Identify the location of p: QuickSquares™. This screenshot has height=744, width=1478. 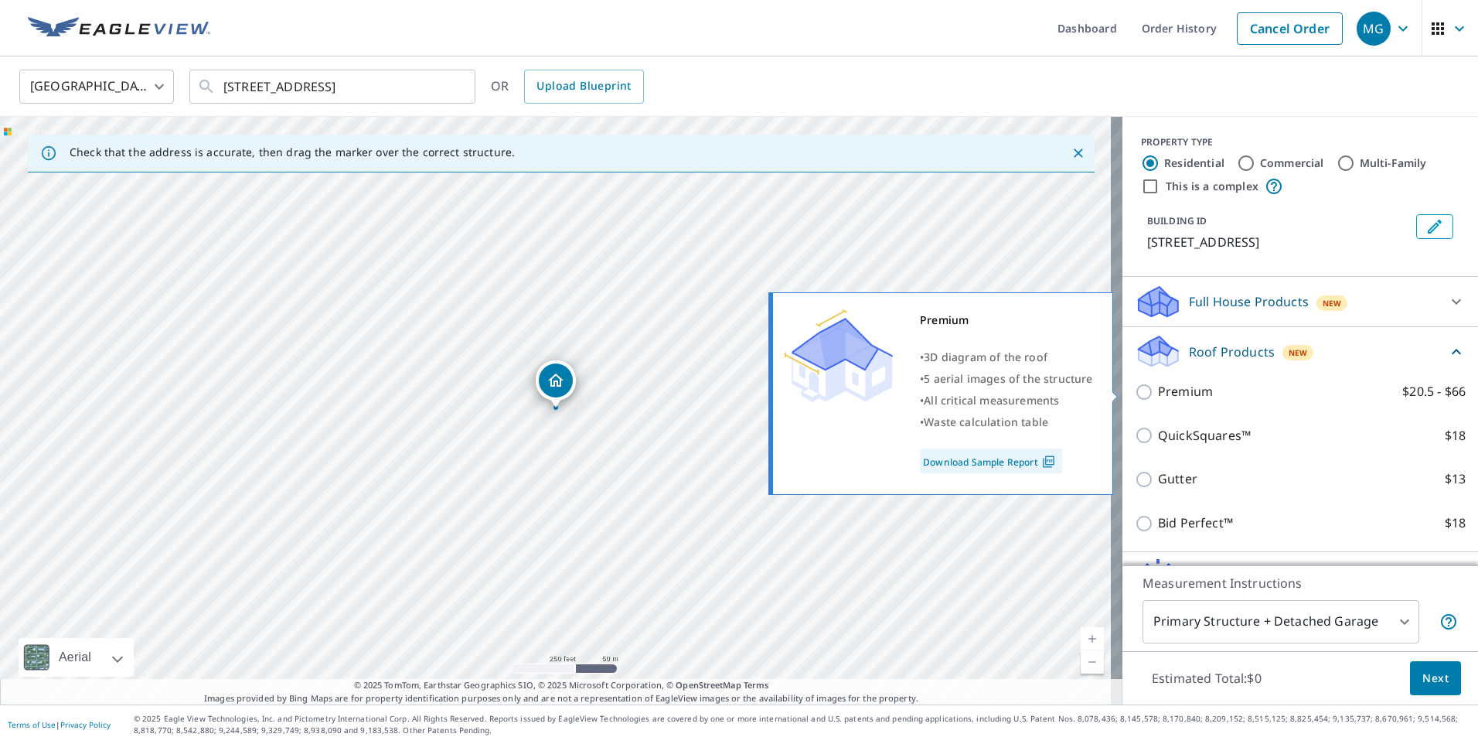
(1204, 435).